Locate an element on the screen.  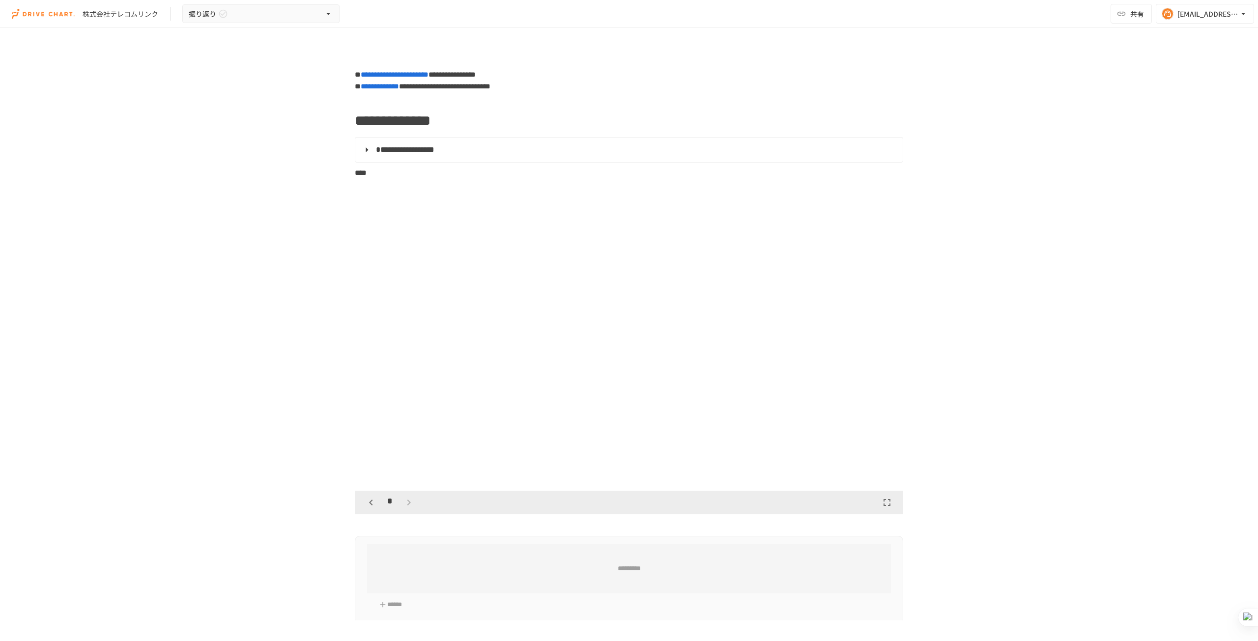
img: i9VDDS9JuLRLX3JIUyK59LcYp6Y9cayLPHs4hOxMB9W is located at coordinates (43, 14).